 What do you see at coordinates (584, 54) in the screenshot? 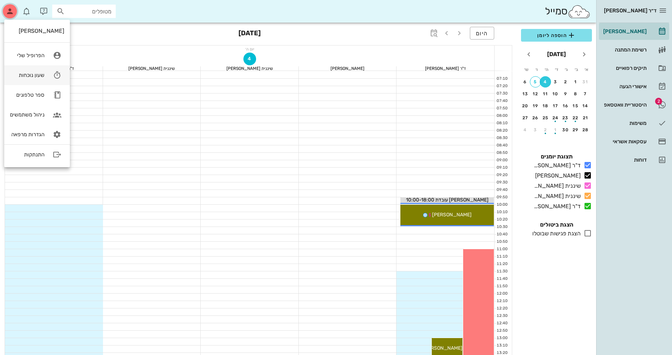
I see `button: חודש שעבר` at bounding box center [584, 54].